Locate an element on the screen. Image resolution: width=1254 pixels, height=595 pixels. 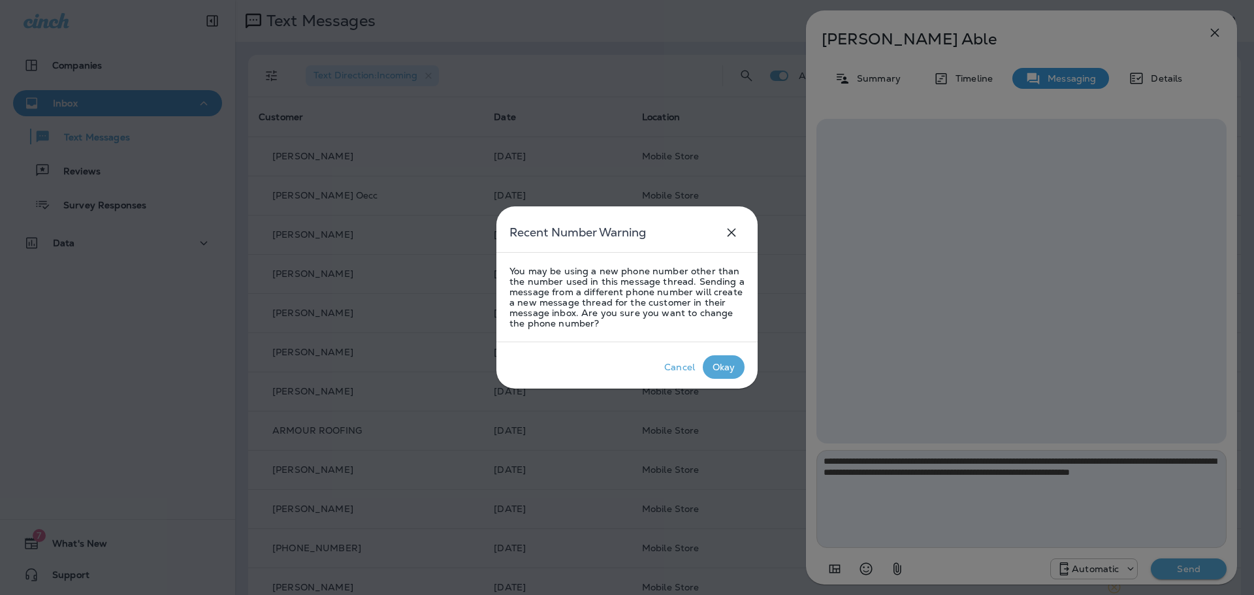
button: close is located at coordinates (732, 233).